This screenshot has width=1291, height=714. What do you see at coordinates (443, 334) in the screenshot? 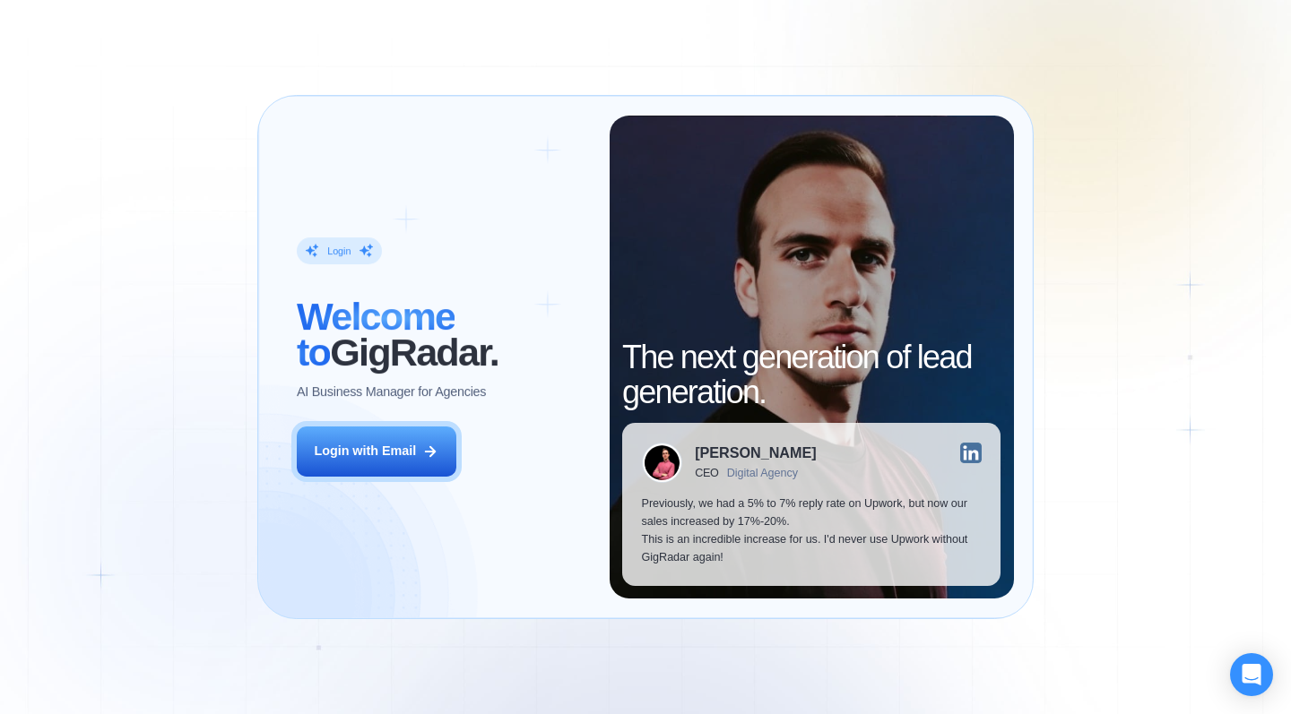
I see `h2: ‍ GigRadar.` at bounding box center [443, 334].